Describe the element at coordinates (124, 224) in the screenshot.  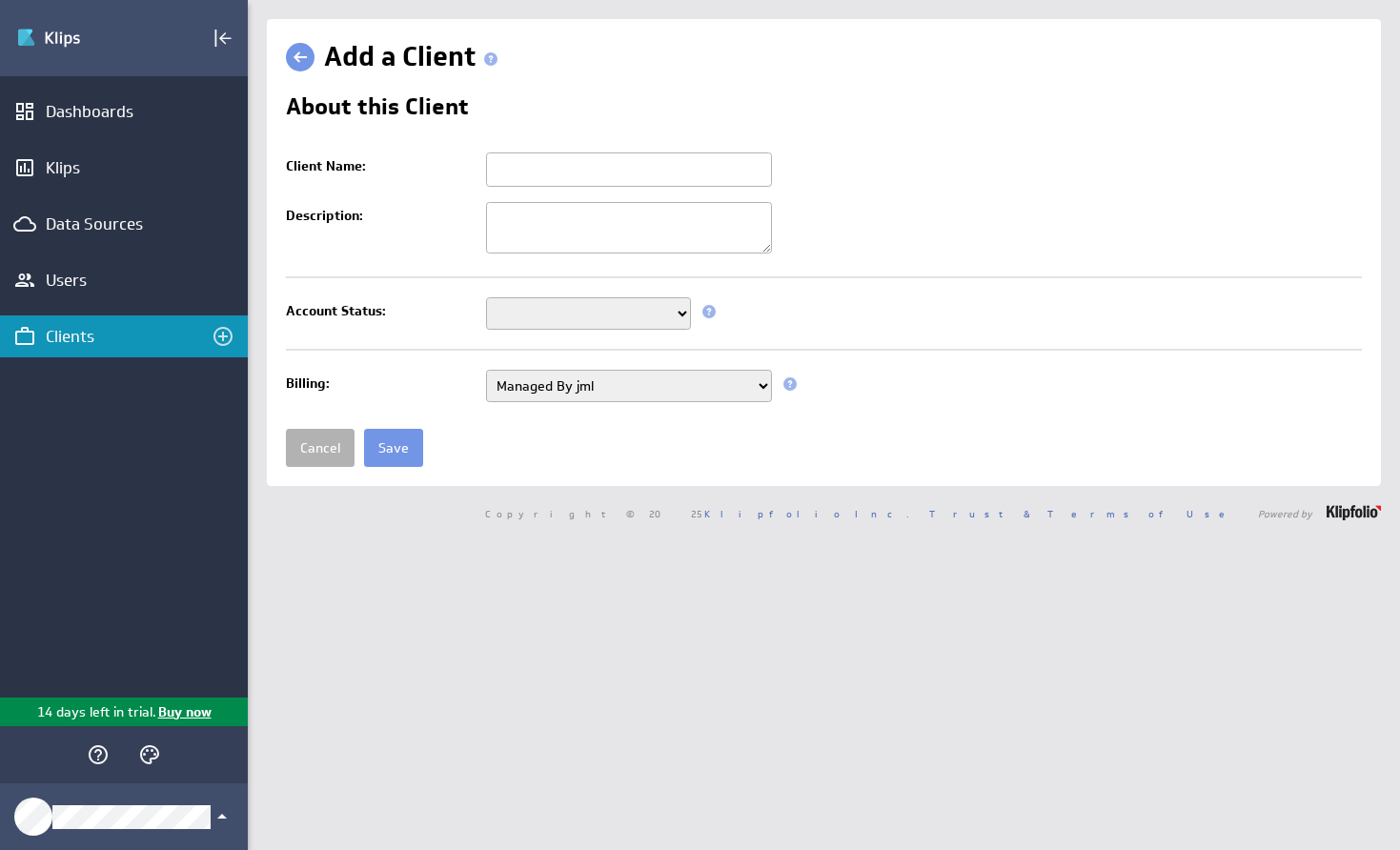
I see `div: Data Sources` at that location.